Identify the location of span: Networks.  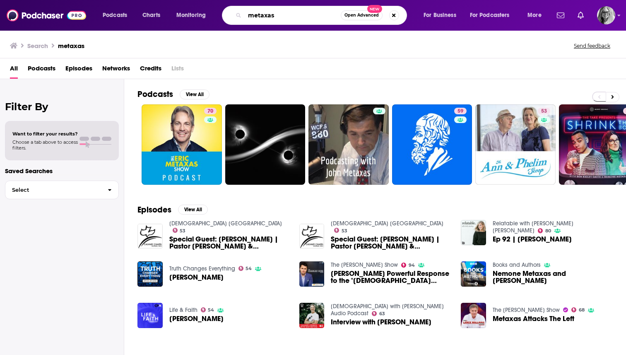
(116, 70).